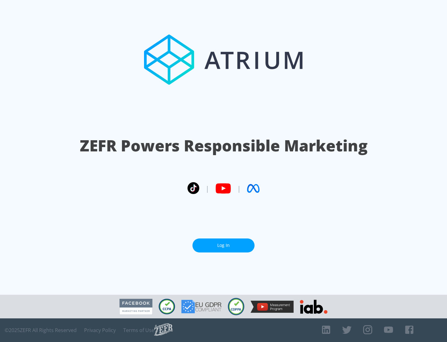 This screenshot has width=447, height=342. What do you see at coordinates (136, 306) in the screenshot?
I see `img: Facebook Marketing Partner` at bounding box center [136, 306].